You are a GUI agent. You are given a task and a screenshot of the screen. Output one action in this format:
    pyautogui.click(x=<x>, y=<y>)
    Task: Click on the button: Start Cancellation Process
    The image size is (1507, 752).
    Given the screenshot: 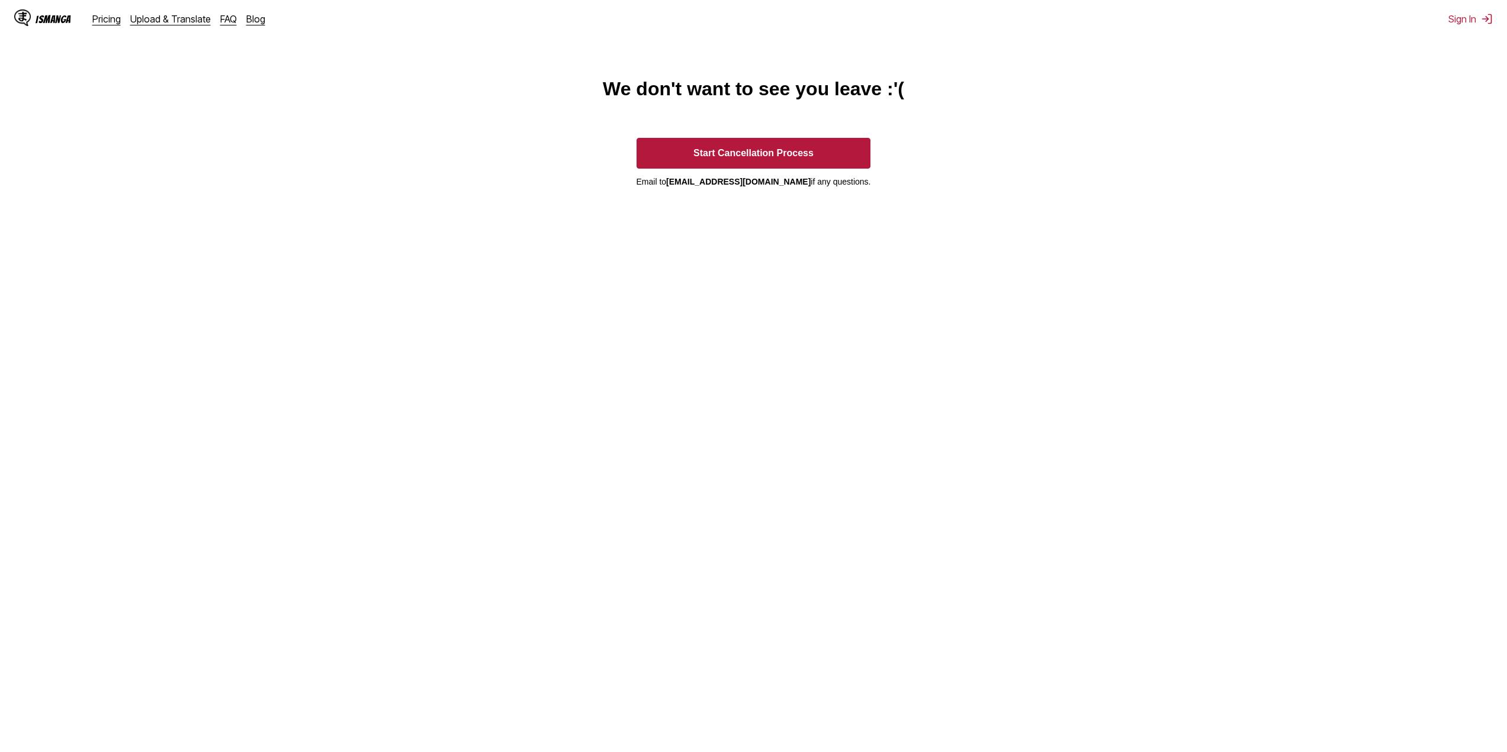 What is the action you would take?
    pyautogui.click(x=754, y=153)
    